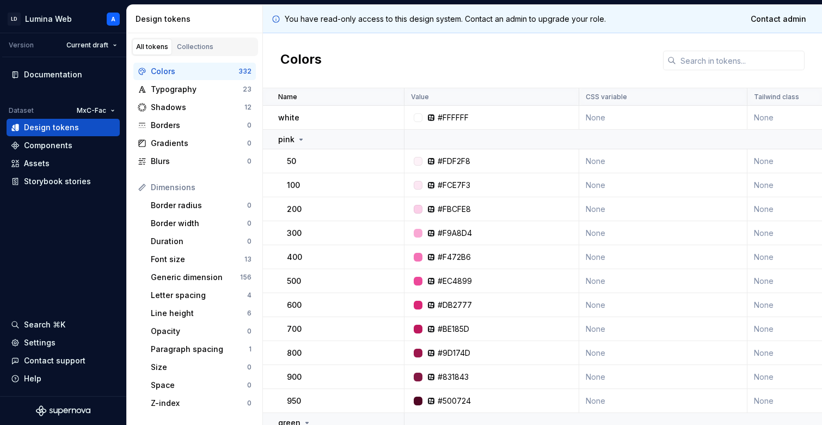 This screenshot has height=425, width=822. What do you see at coordinates (199, 385) in the screenshot?
I see `div: Space` at bounding box center [199, 385].